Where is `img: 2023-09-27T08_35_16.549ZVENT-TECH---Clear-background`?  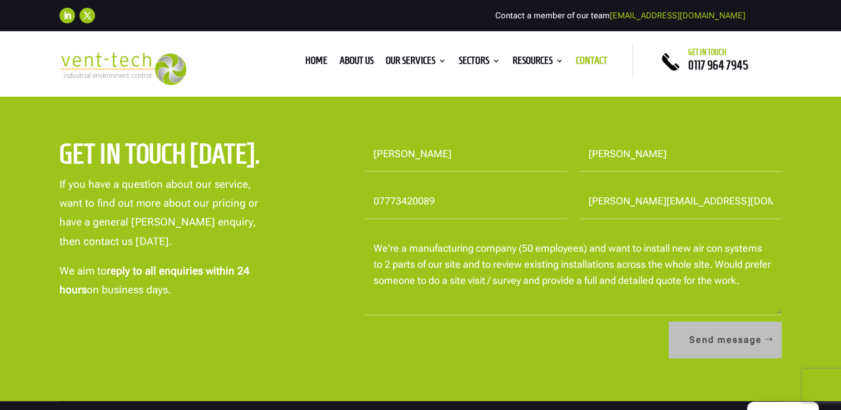 img: 2023-09-27T08_35_16.549ZVENT-TECH---Clear-background is located at coordinates (123, 68).